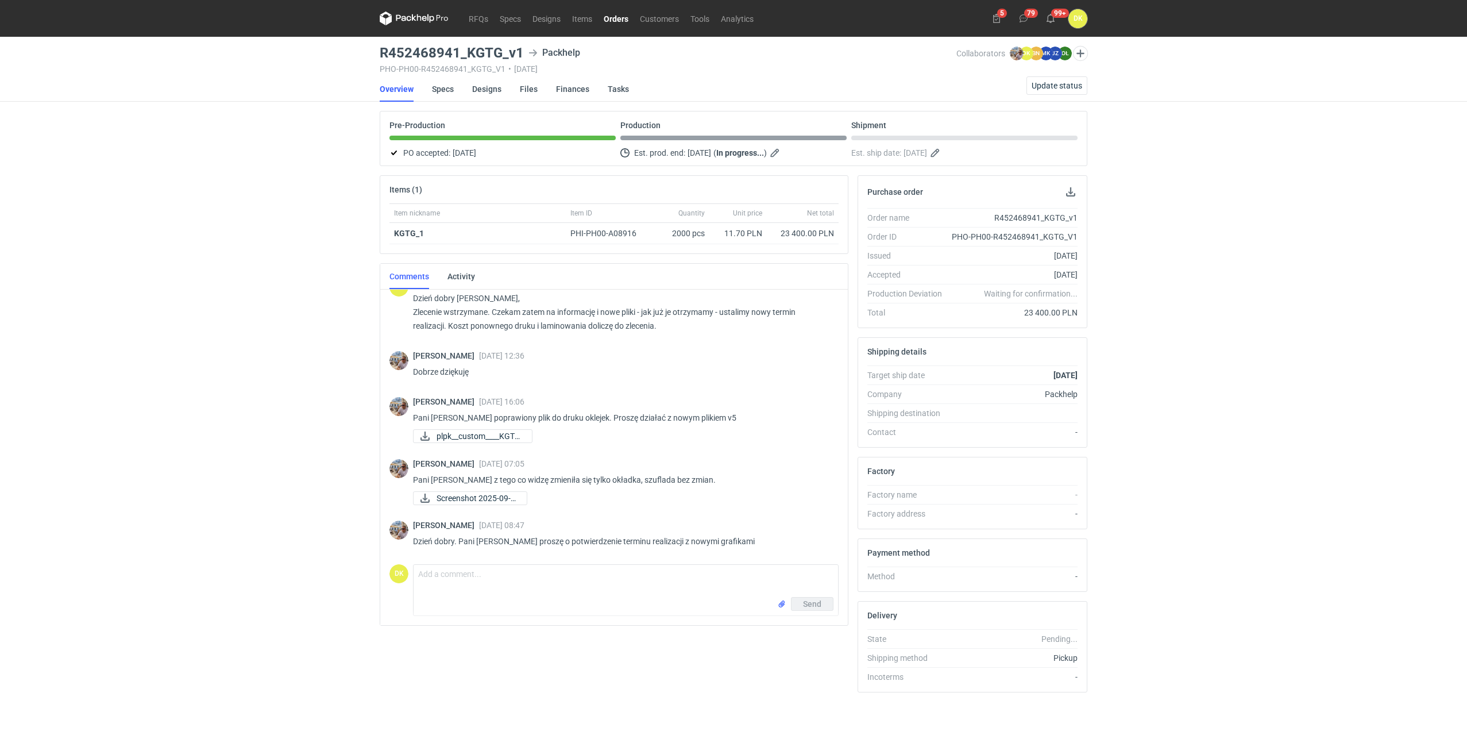 The image size is (1467, 735). I want to click on button: Download PO, so click(1071, 192).